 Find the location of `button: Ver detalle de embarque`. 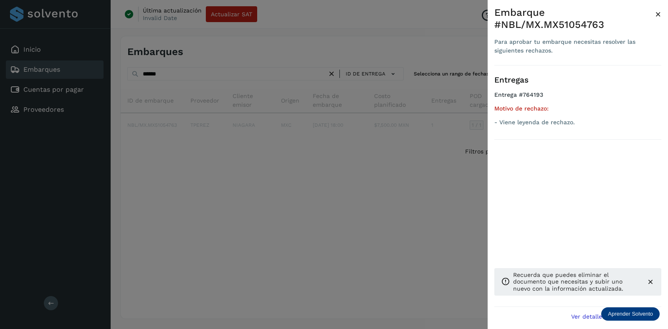

button: Ver detalle de embarque is located at coordinates (613, 316).